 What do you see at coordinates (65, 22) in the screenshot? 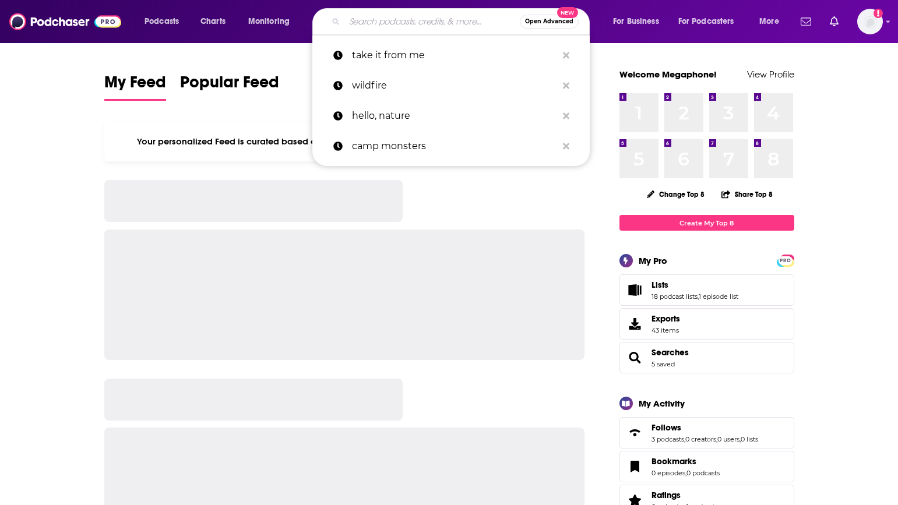
I see `a: Podchaser - Follow, Share and Rate Podcasts` at bounding box center [65, 22].